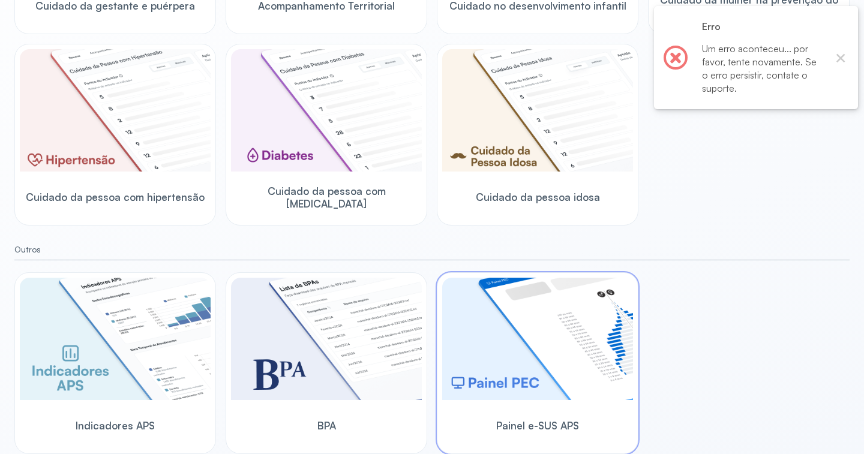 The height and width of the screenshot is (454, 864). What do you see at coordinates (763, 68) in the screenshot?
I see `div: Um erro aconteceu... por favor, tente novamente. Se o erro persistir, contate o suporte.` at bounding box center [763, 68].